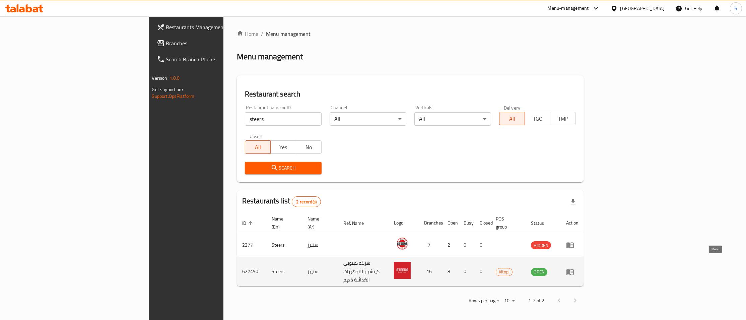 This screenshot has height=320, width=746. What do you see at coordinates (217, 43) in the screenshot?
I see `span: Branches` at bounding box center [217, 43].